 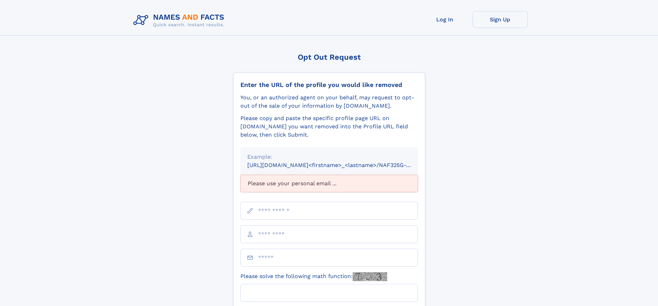 What do you see at coordinates (314, 277) in the screenshot?
I see `label: Please solve the following math function:` at bounding box center [314, 277].